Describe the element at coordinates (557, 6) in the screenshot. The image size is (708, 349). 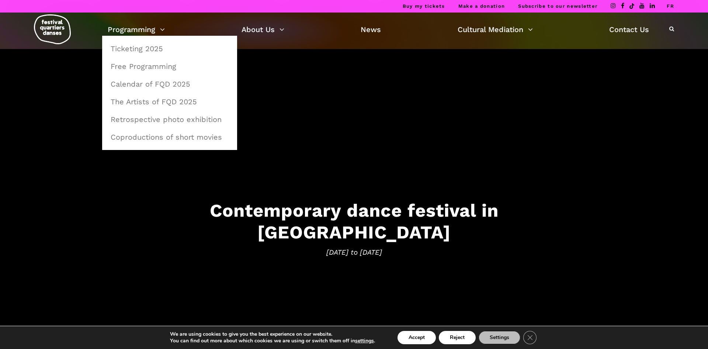
I see `a: Subscribe to our newsletter` at that location.